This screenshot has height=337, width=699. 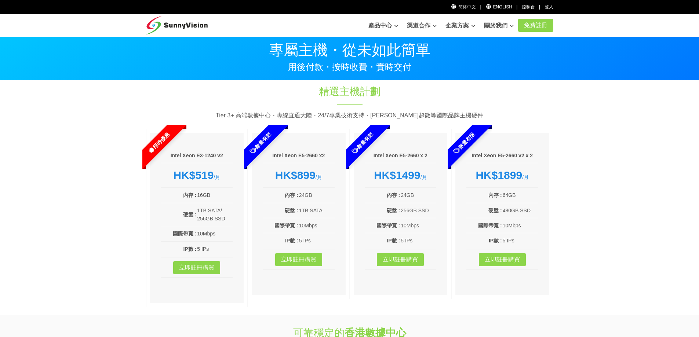 What do you see at coordinates (528, 7) in the screenshot?
I see `a: 控制台` at bounding box center [528, 7].